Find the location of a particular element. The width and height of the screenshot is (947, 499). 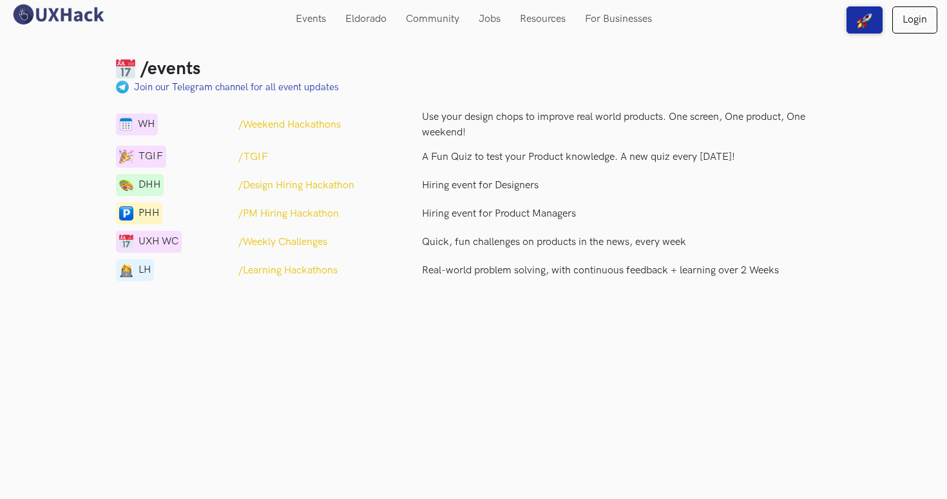

a: Events is located at coordinates (311, 19).